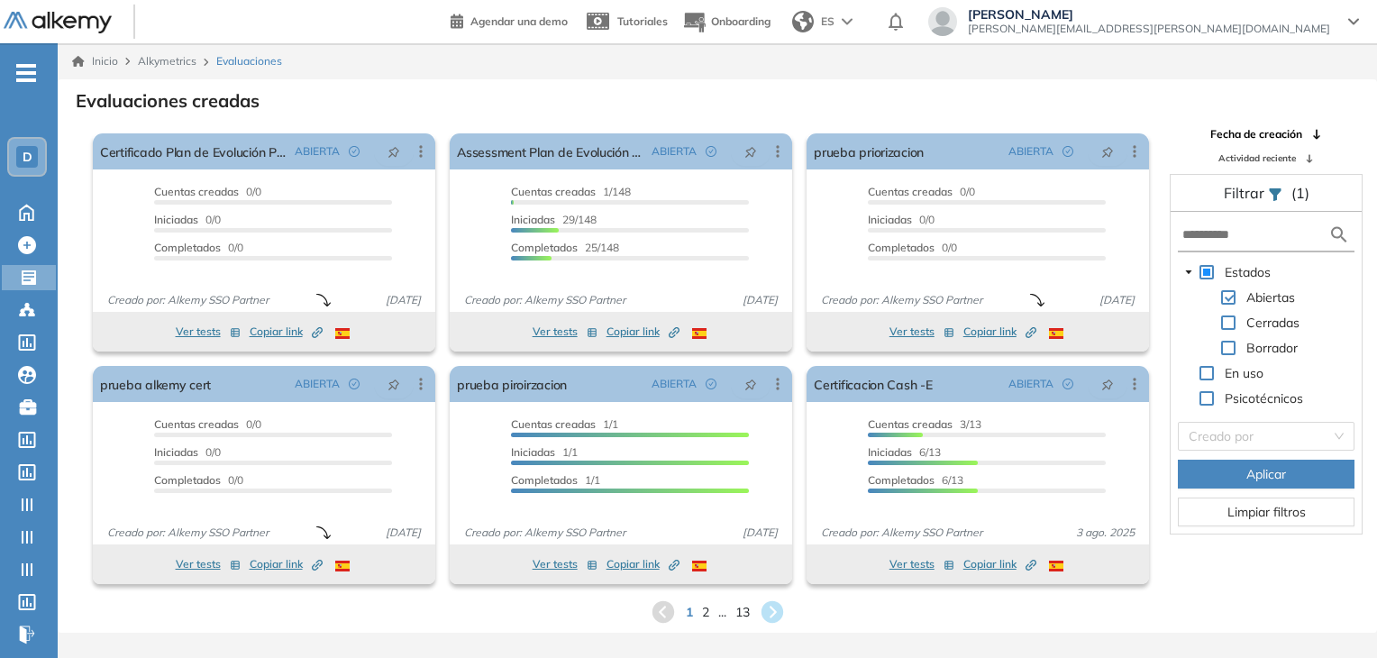 This screenshot has height=658, width=1377. What do you see at coordinates (1105, 533) in the screenshot?
I see `span: 3 ago. 2025` at bounding box center [1105, 533].